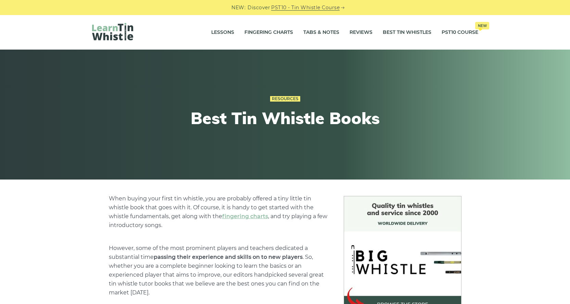 The width and height of the screenshot is (570, 304). Describe the element at coordinates (218, 212) in the screenshot. I see `p: When buying your first tin whistle, you are probably offered a tiny little tin whistle book that ...` at that location.